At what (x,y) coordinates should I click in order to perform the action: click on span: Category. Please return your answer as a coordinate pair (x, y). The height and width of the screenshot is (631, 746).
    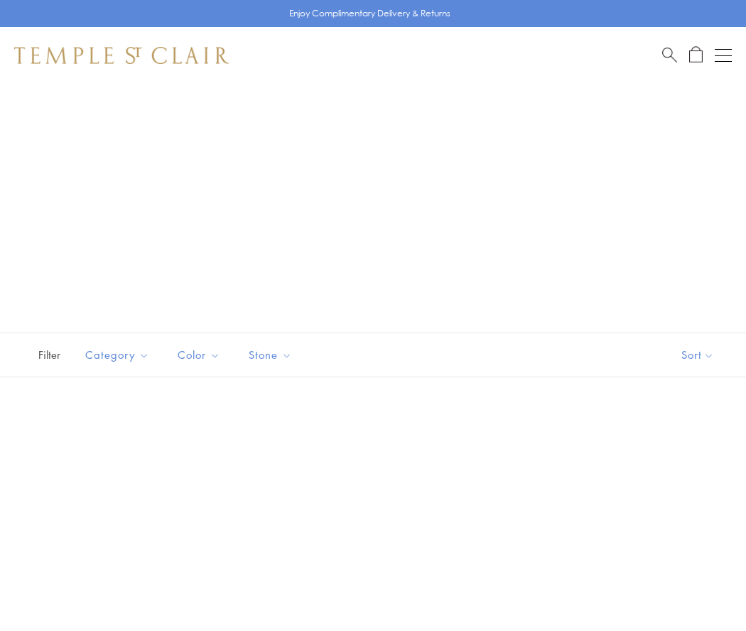
    Looking at the image, I should click on (119, 355).